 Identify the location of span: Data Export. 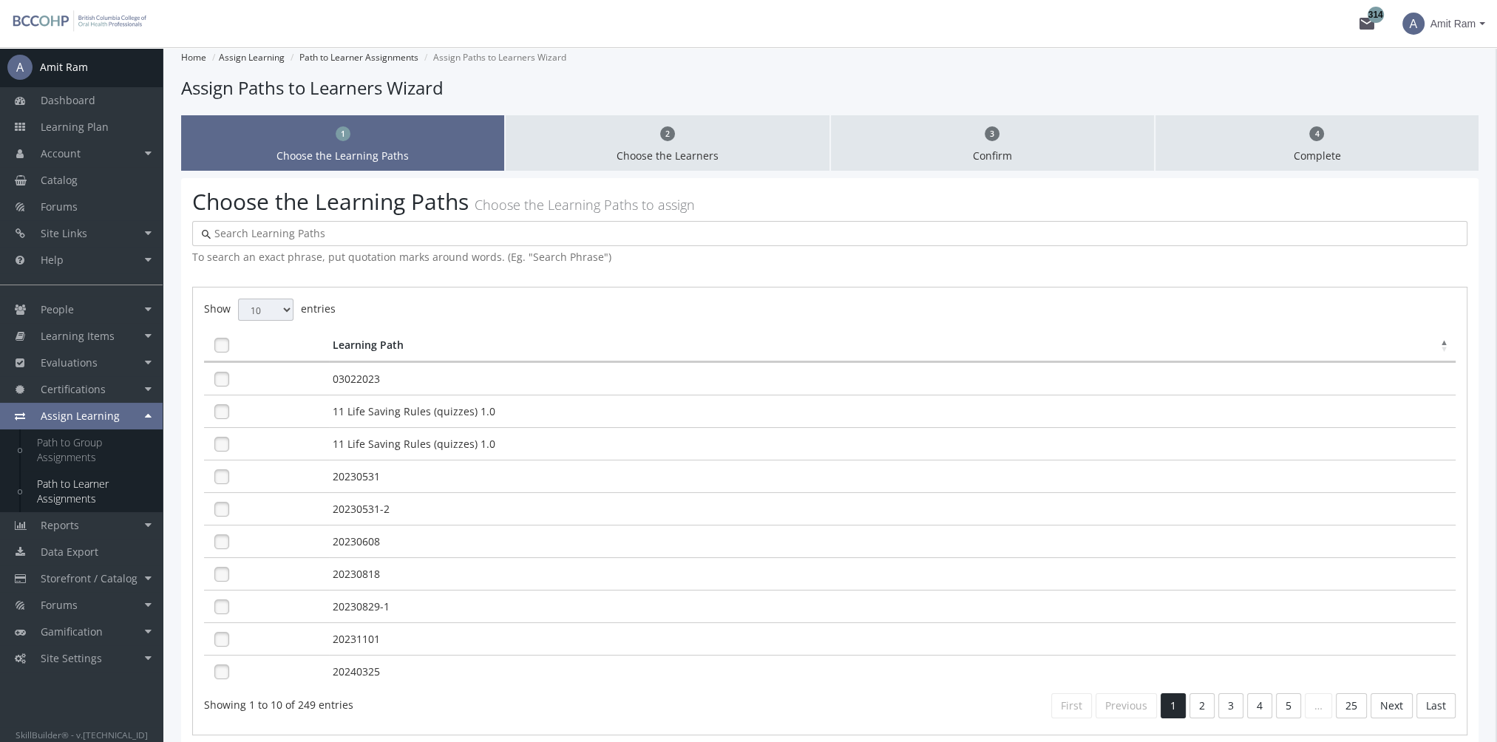
(69, 551).